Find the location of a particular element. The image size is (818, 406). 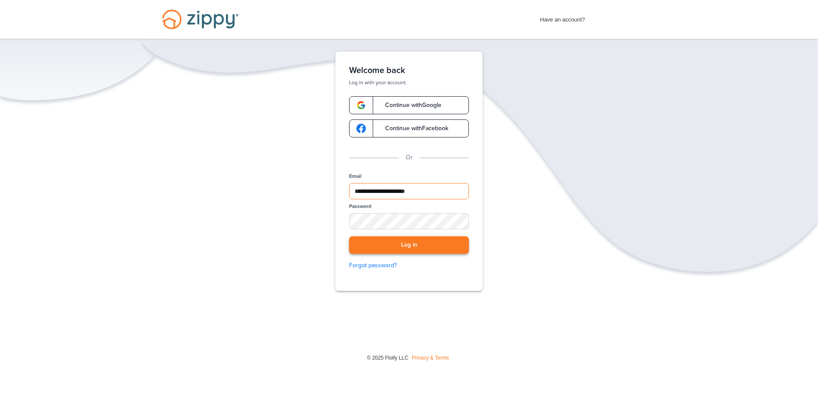

a: Forgot password? is located at coordinates (409, 265).